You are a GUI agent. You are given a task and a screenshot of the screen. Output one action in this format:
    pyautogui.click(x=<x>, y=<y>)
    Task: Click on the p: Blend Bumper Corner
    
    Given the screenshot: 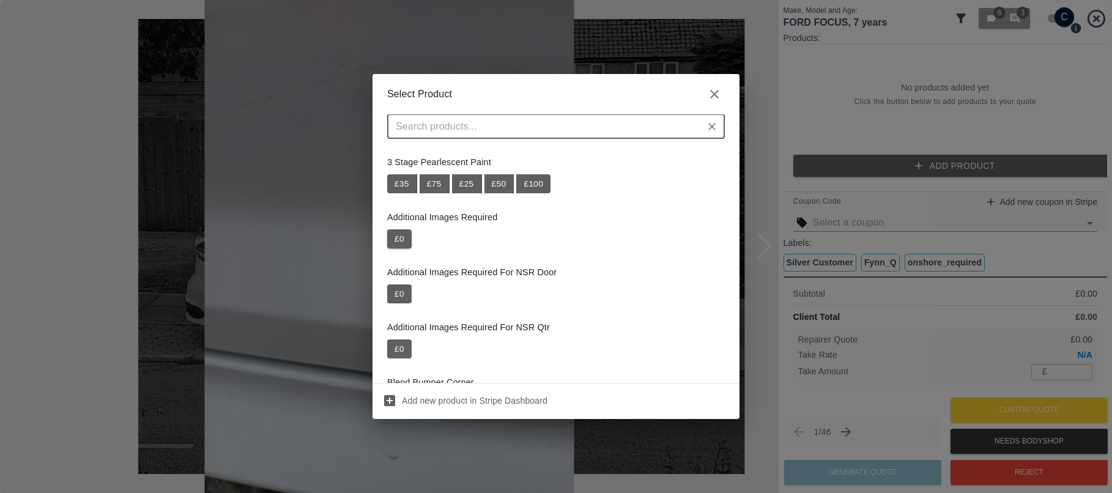 What is the action you would take?
    pyautogui.click(x=556, y=383)
    